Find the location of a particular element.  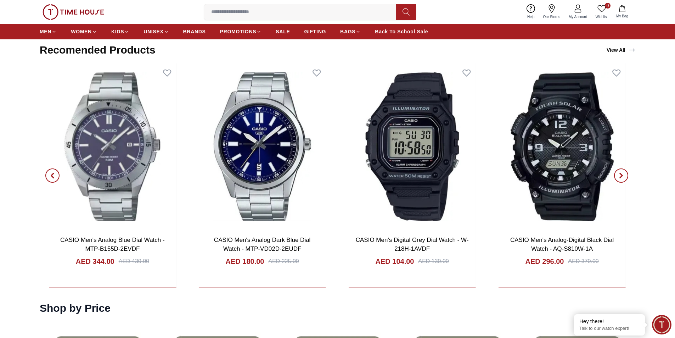

h2: Shop by Price is located at coordinates (75, 308).